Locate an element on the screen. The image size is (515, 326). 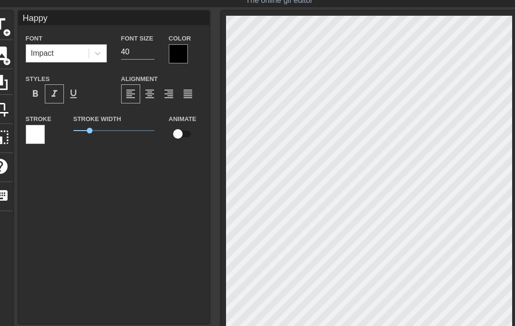
span: format_bold is located at coordinates (35, 94).